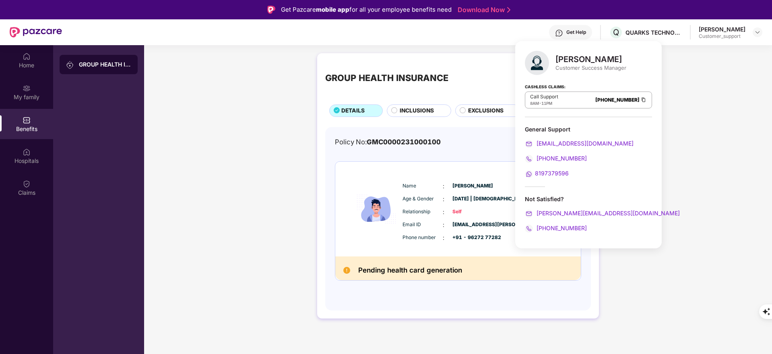 This screenshot has height=354, width=772. Describe the element at coordinates (537, 63) in the screenshot. I see `img: svg+xml;base64,PHN2ZyB4bWxucz0iaHR0cDovL3d3dy53My5vcmcvMjAwMC9zdmciIHhtbG5zOnhsaW5rPSJodHRwOi8vd3...` at that location.